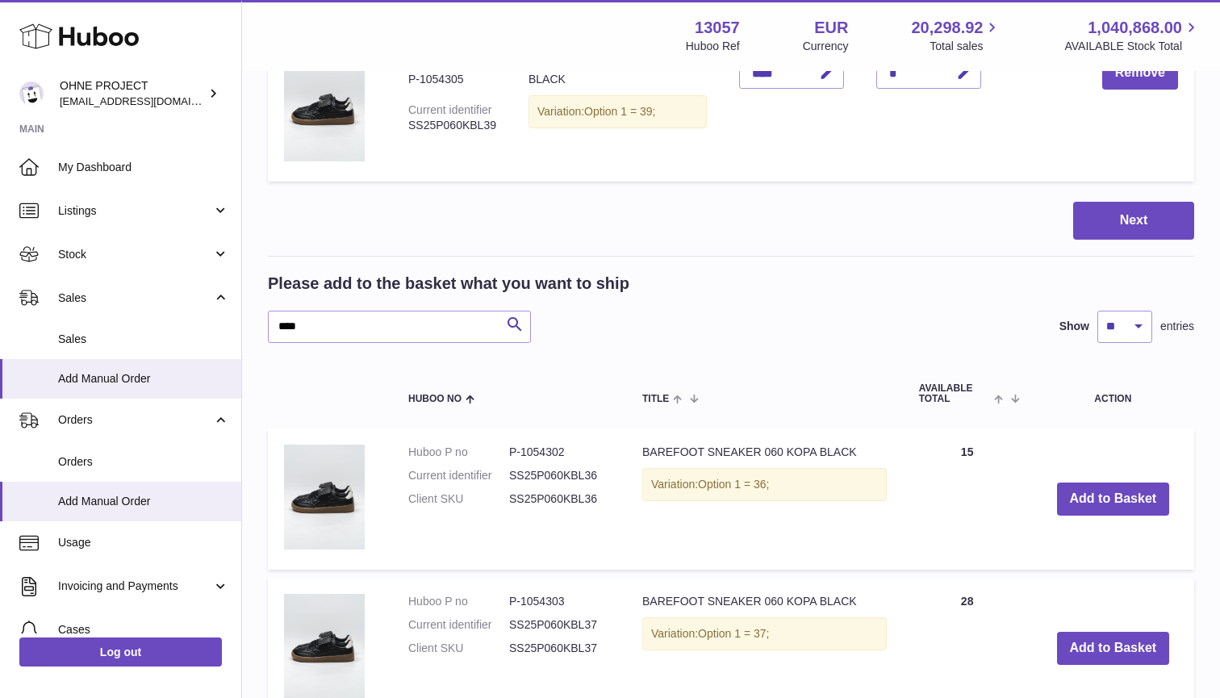 The image size is (1220, 698). What do you see at coordinates (559, 452) in the screenshot?
I see `dd: P-1054302` at bounding box center [559, 452].